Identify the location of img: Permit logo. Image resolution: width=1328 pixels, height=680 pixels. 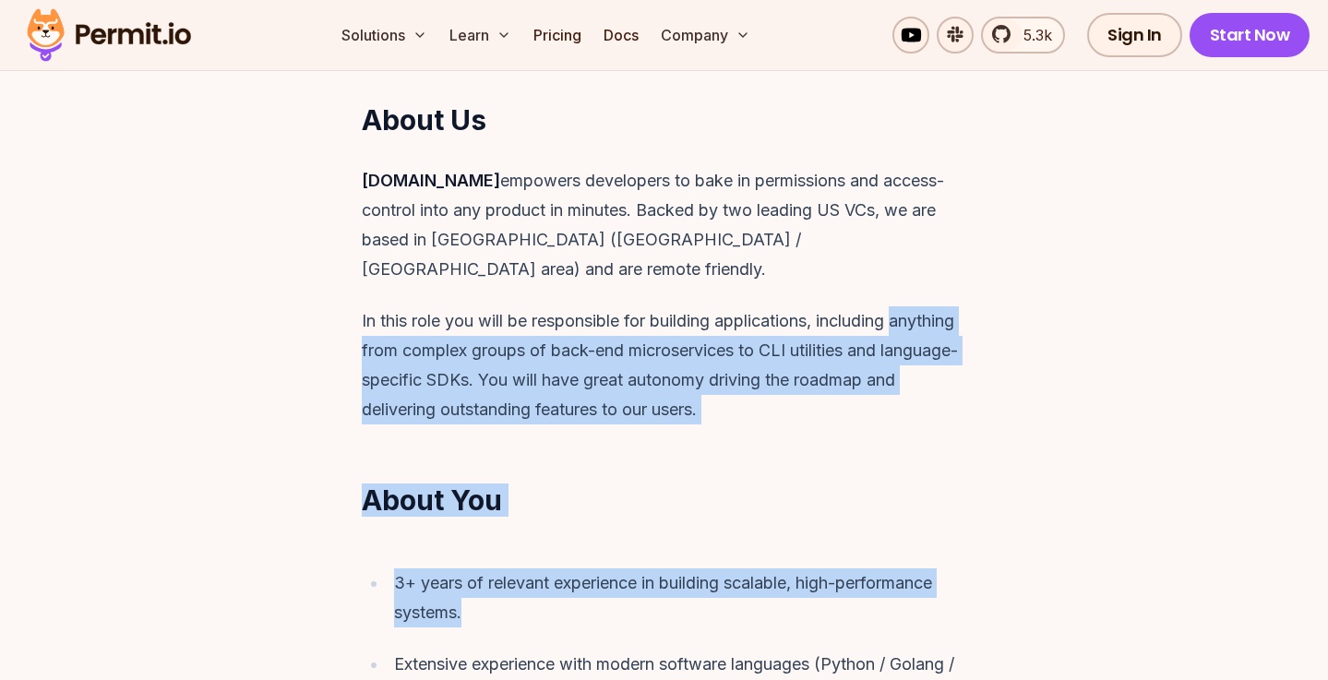
(109, 35).